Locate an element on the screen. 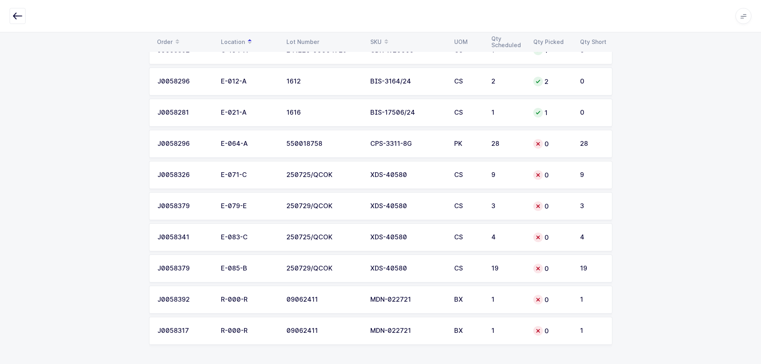 The image size is (761, 364). div: J0058317 is located at coordinates (184, 331).